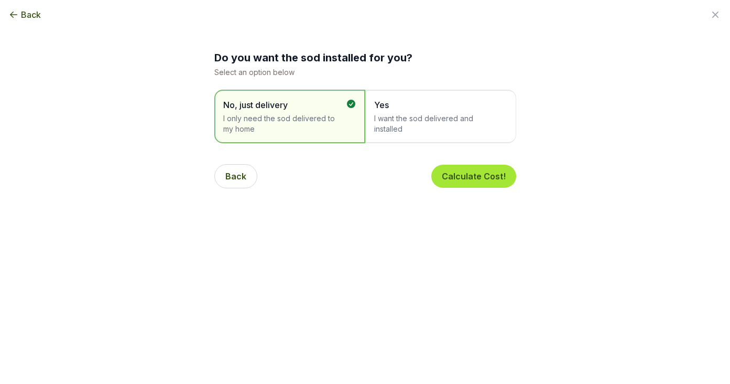 The height and width of the screenshot is (384, 730). What do you see at coordinates (436, 124) in the screenshot?
I see `span: I want the sod delivered and installed` at bounding box center [436, 124].